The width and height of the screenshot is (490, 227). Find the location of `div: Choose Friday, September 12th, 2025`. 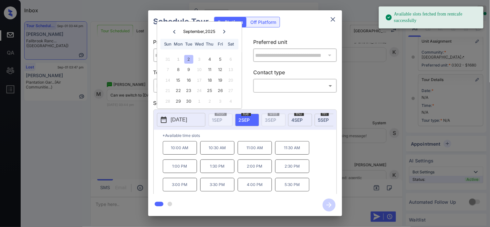

div: Choose Friday, September 12th, 2025 is located at coordinates (220, 70).